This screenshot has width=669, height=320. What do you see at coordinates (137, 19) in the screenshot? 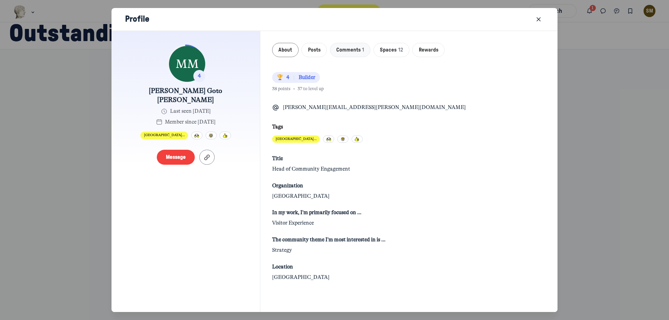
I see `h5: Profile` at bounding box center [137, 19].